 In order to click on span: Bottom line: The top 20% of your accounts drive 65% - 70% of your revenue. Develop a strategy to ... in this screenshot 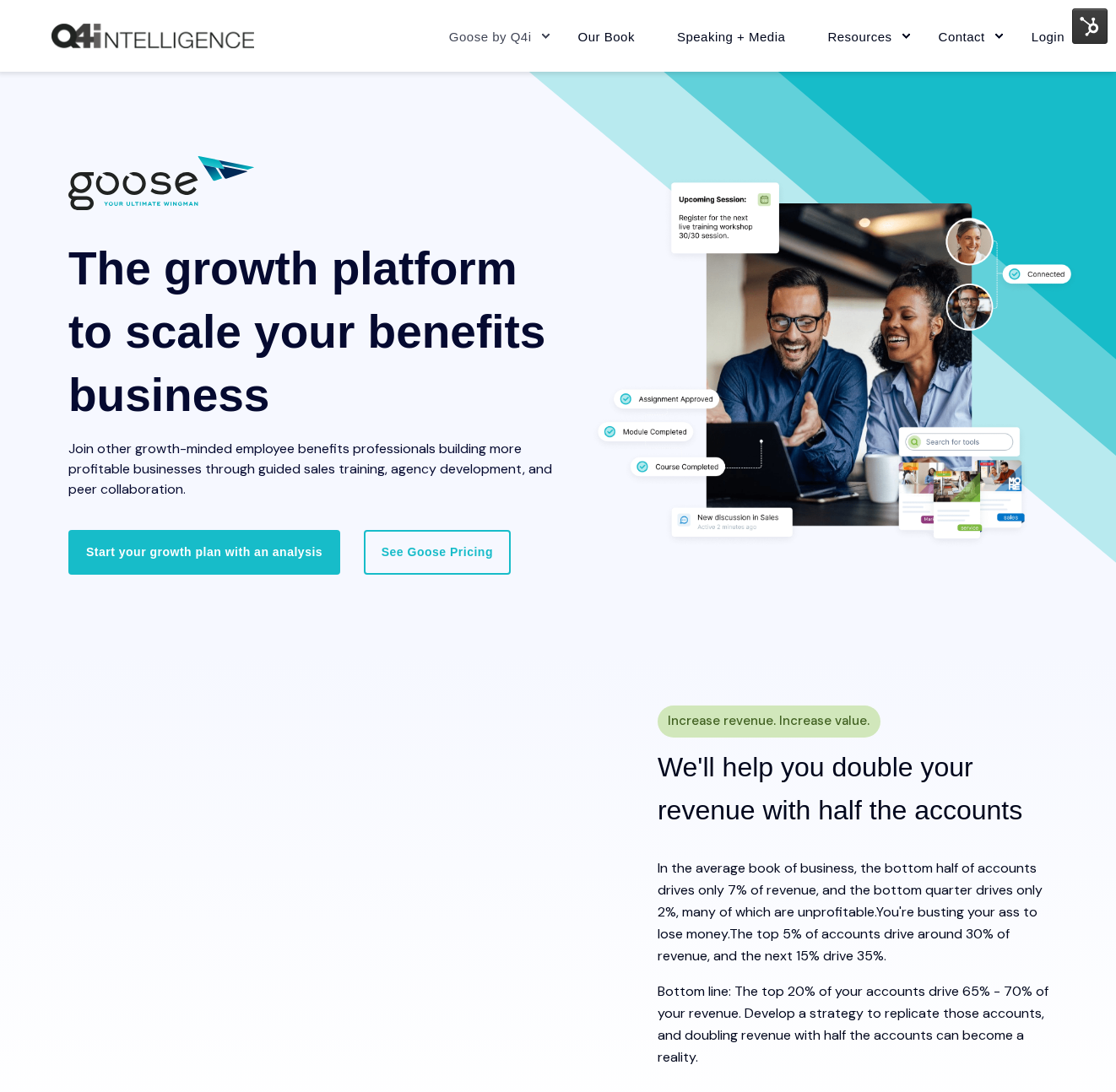, I will do `click(853, 1024)`.